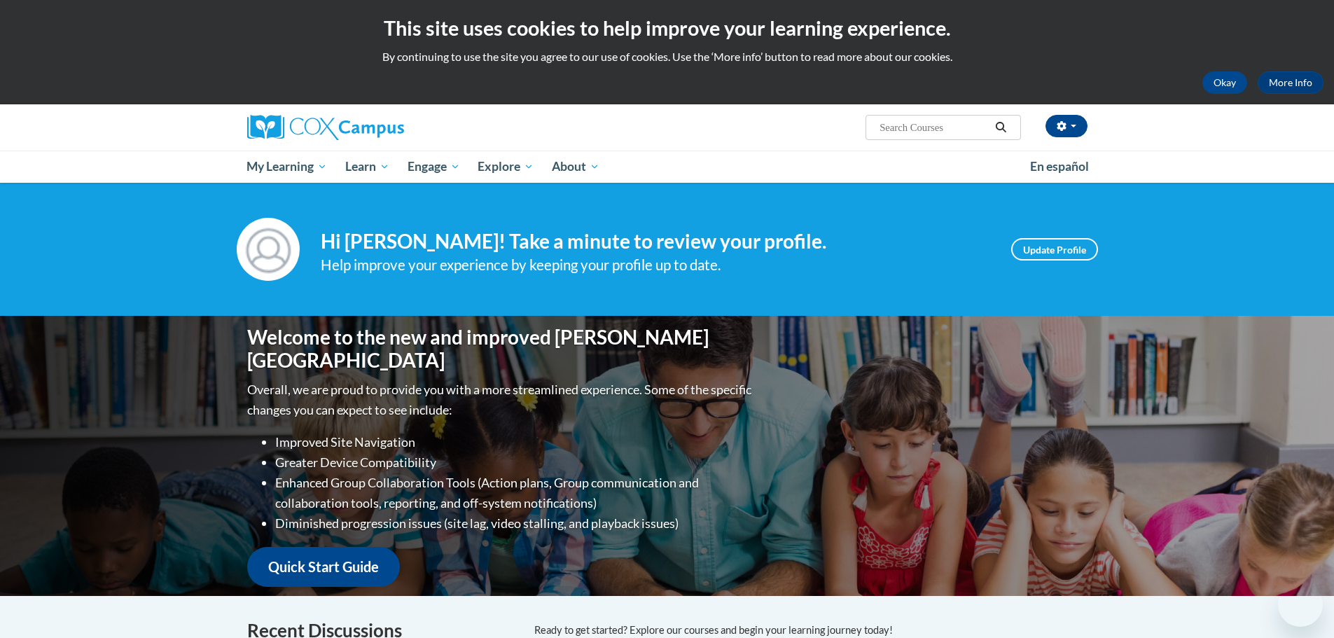 The height and width of the screenshot is (638, 1334). What do you see at coordinates (576, 167) in the screenshot?
I see `a: About` at bounding box center [576, 167].